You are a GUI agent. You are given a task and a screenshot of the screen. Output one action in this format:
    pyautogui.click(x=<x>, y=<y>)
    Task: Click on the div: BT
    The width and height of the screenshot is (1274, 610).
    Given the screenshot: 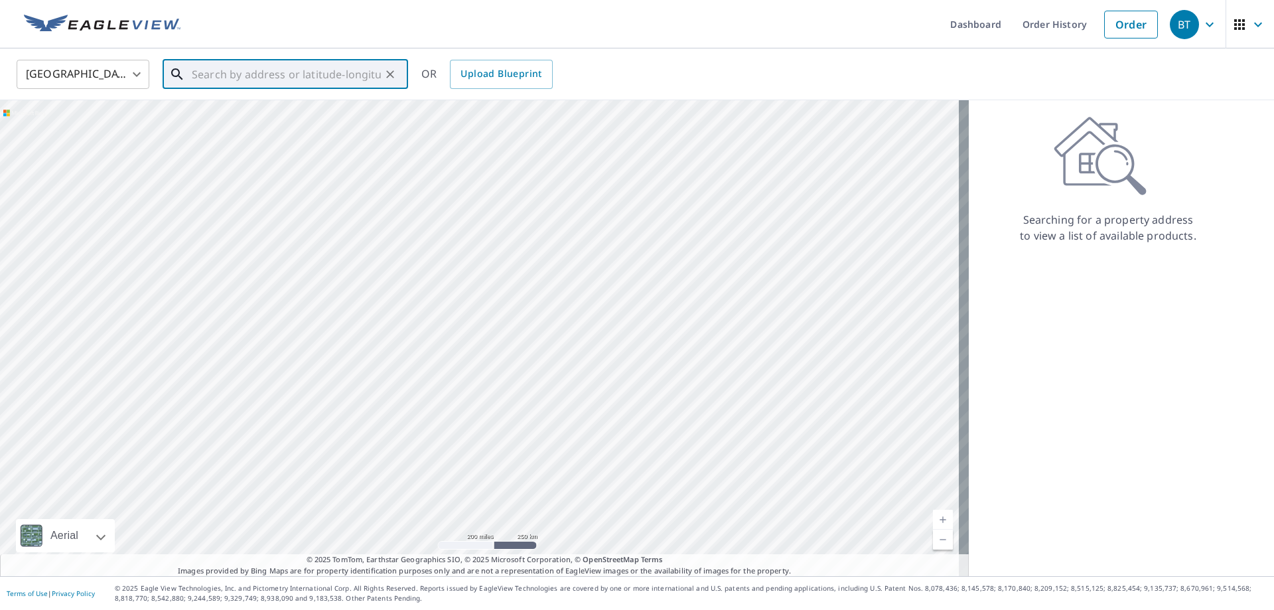 What is the action you would take?
    pyautogui.click(x=1184, y=25)
    